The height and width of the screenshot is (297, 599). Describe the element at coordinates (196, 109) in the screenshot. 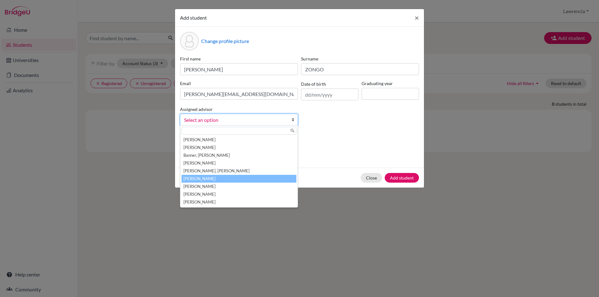

I see `label: Assigned advisor` at that location.